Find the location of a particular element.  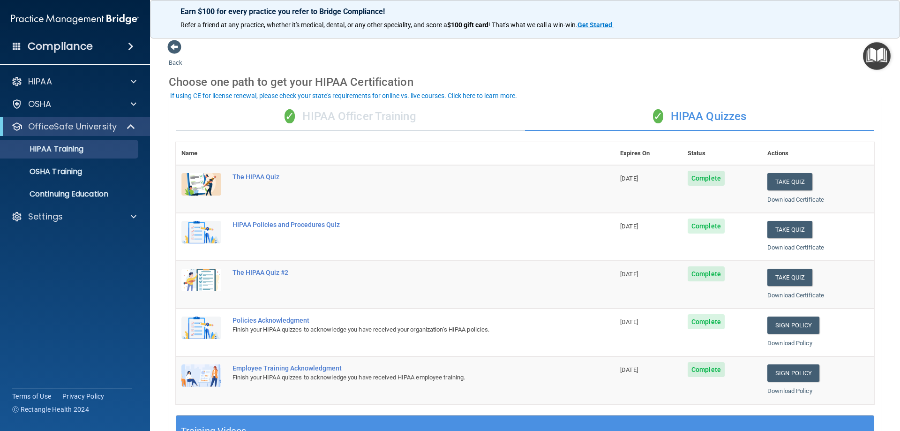

span: Refer a friend at any practice, whether it's medical, dental, or any other speciality, and score a is located at coordinates (314, 25).